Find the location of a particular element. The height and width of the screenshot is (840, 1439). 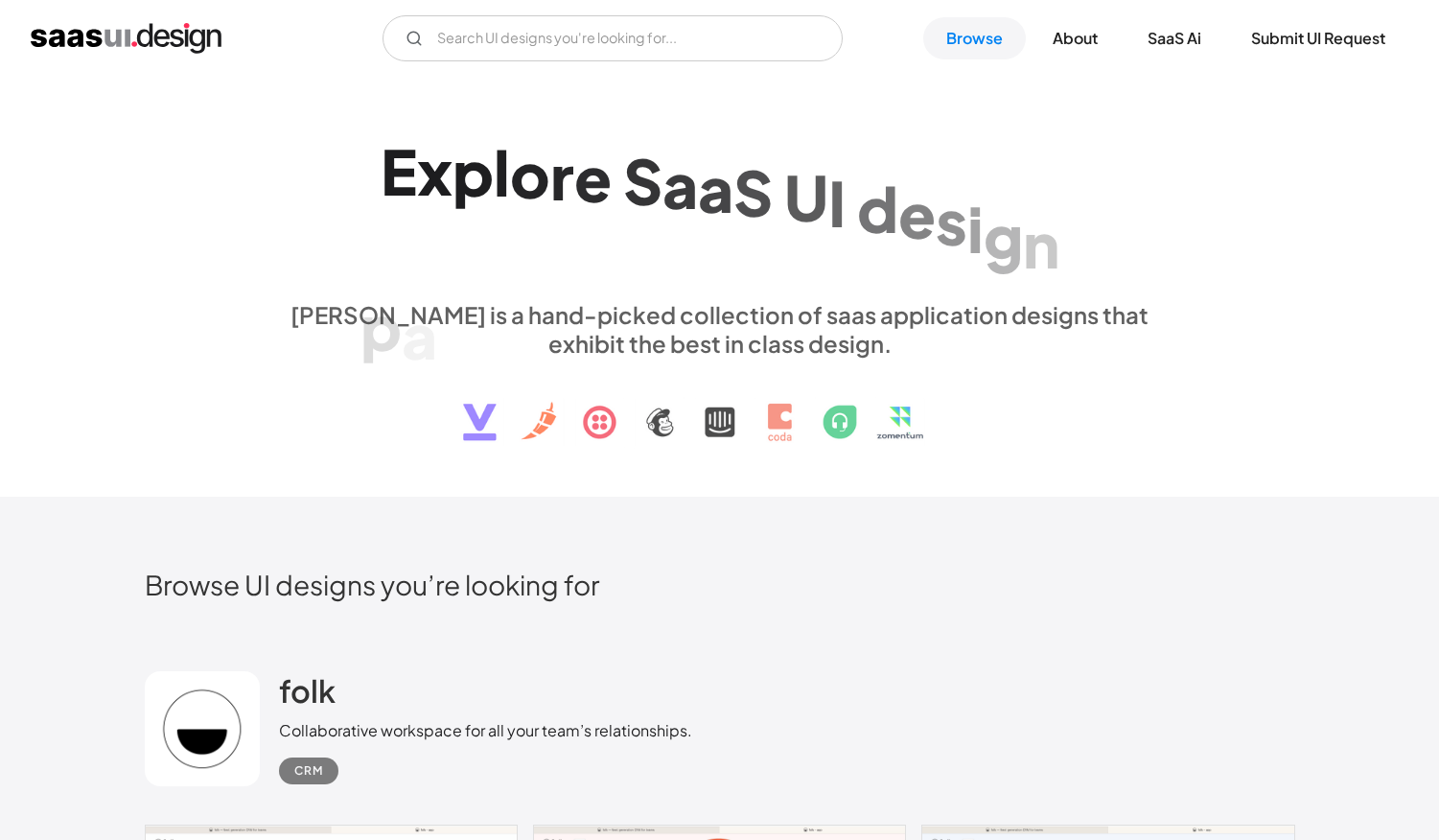

a: Submit UI Request is located at coordinates (1319, 38).